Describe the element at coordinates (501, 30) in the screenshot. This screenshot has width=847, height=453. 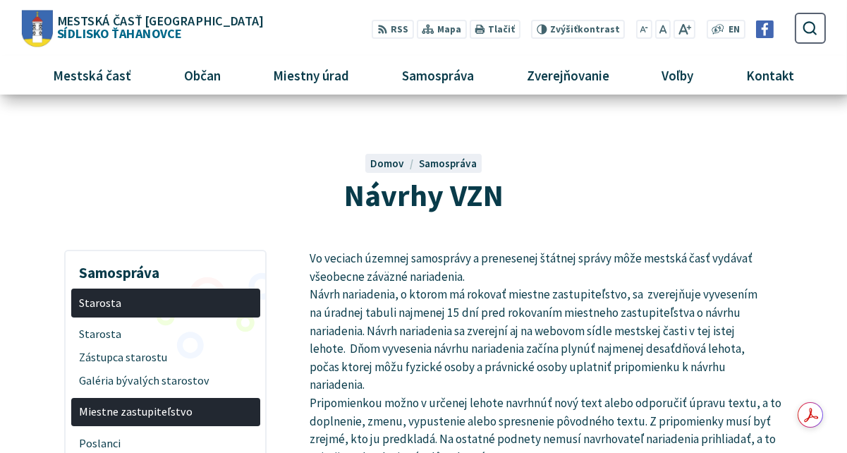
I see `span: Tlačiť` at that location.